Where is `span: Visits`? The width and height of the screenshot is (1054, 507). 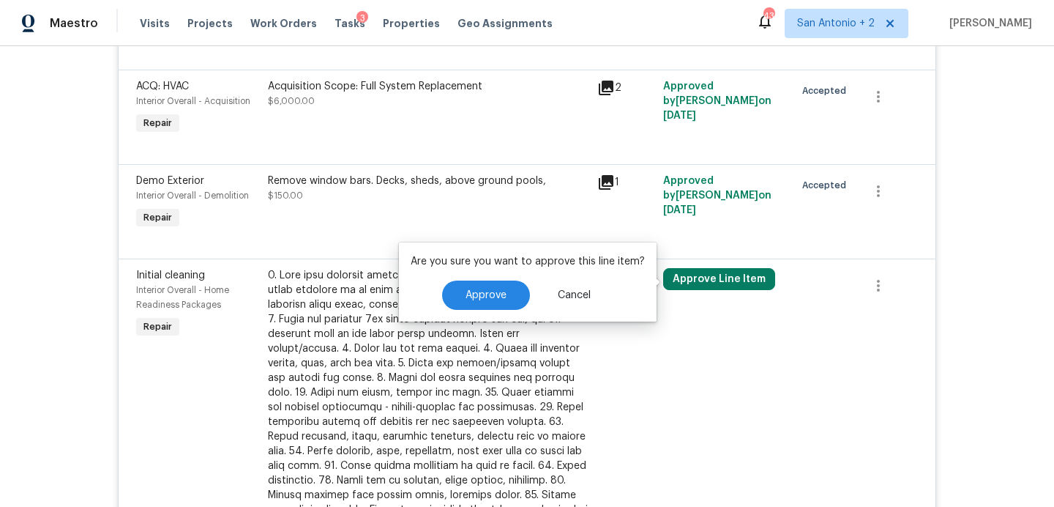 span: Visits is located at coordinates (155, 23).